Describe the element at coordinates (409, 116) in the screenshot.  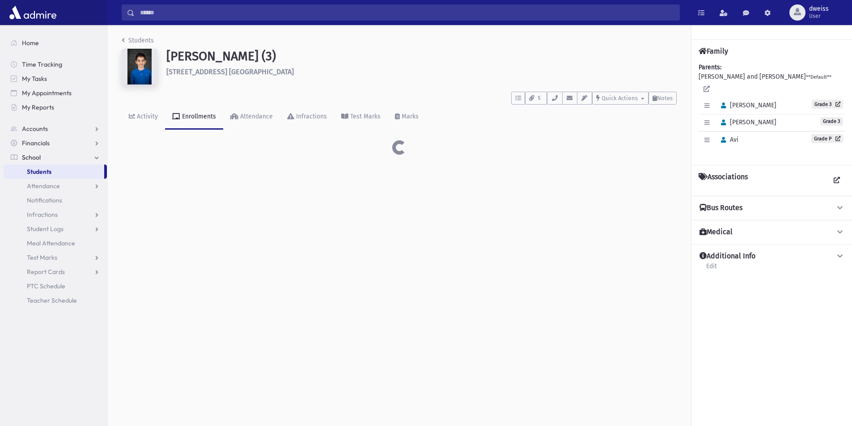
I see `div: Marks` at that location.